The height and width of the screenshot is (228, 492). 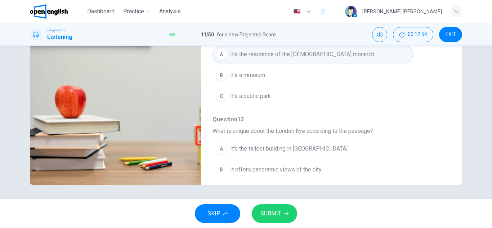 I want to click on span: It's a public park, so click(x=251, y=96).